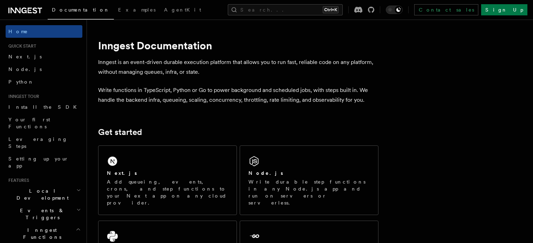  What do you see at coordinates (44, 143) in the screenshot?
I see `a: Leveraging Steps` at bounding box center [44, 143].